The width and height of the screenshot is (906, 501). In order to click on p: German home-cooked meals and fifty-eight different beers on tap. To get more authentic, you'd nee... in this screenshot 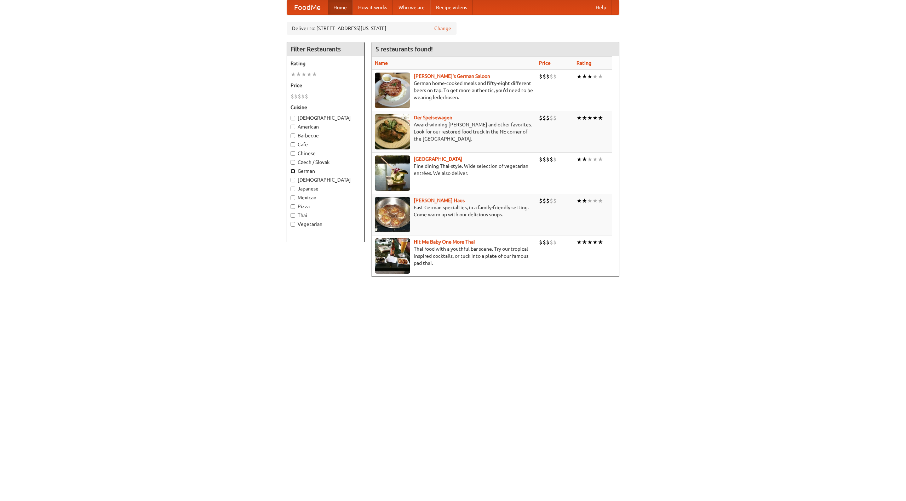, I will do `click(454, 90)`.